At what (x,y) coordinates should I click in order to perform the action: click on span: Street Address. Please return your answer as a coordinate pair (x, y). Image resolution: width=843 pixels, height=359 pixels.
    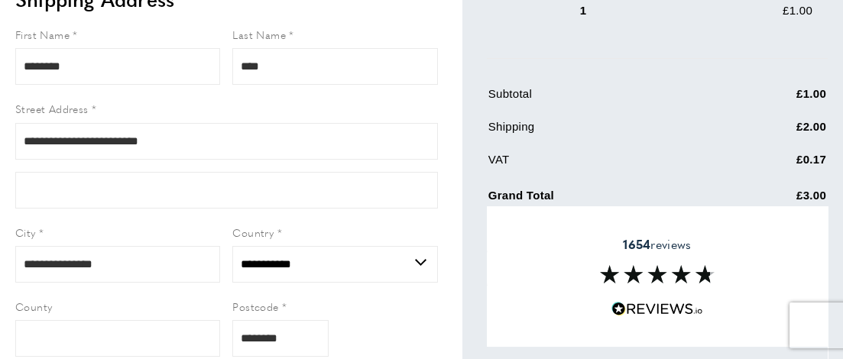
    Looking at the image, I should click on (52, 109).